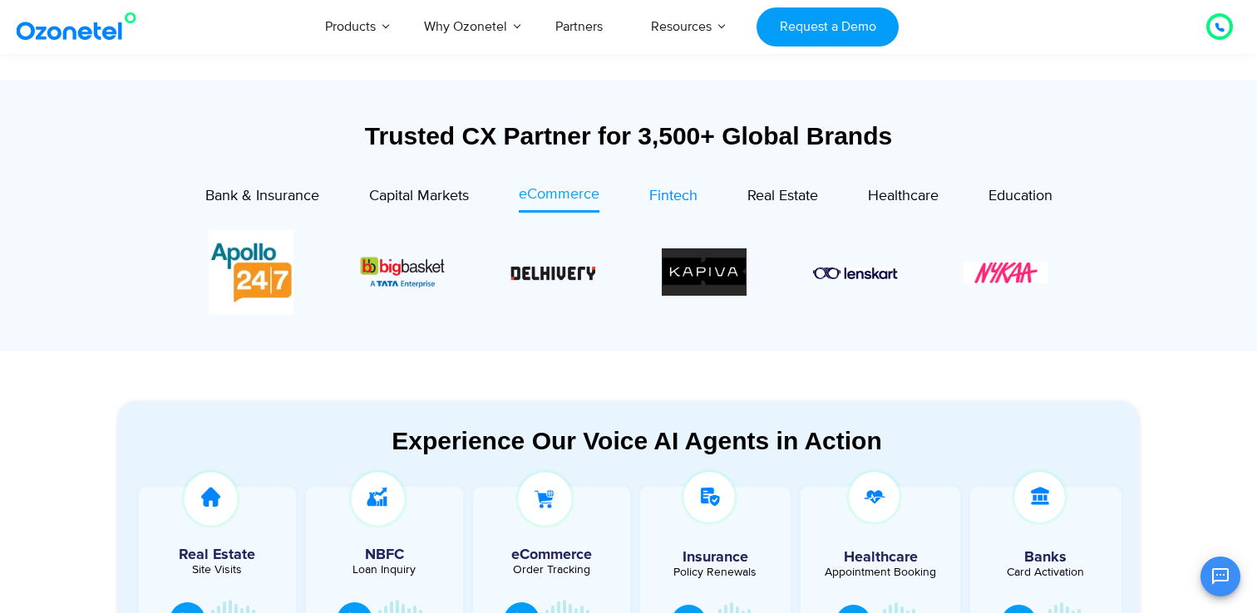 The width and height of the screenshot is (1257, 613). I want to click on div: Trusted CX Partner for 3,500+ Global Brands, so click(628, 135).